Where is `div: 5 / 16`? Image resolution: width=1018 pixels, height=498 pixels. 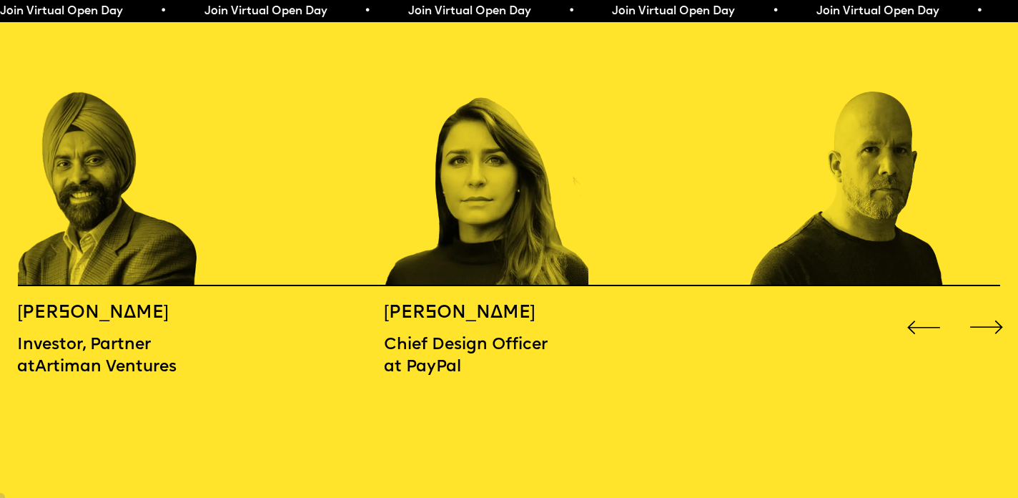
div: 5 / 16 is located at coordinates (139, 143).